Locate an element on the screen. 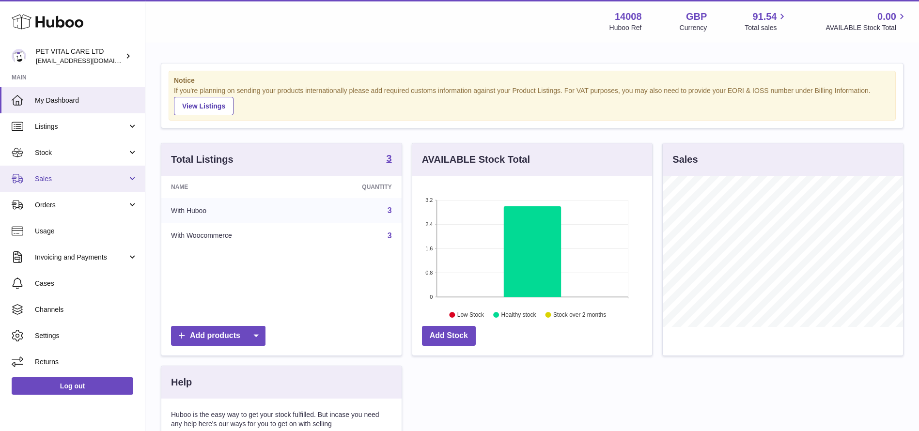 The width and height of the screenshot is (919, 431). span: Channels is located at coordinates (86, 310).